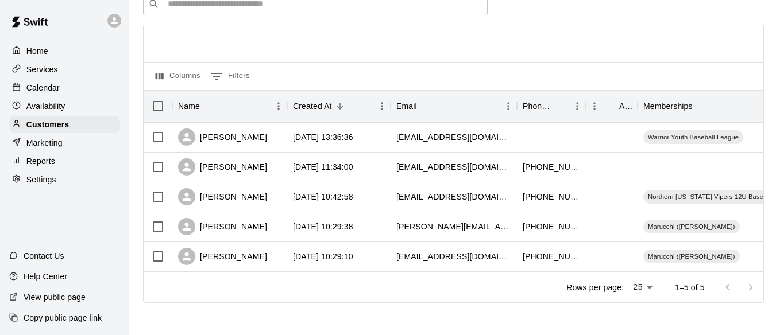  I want to click on p: 1–5 of 5, so click(690, 288).